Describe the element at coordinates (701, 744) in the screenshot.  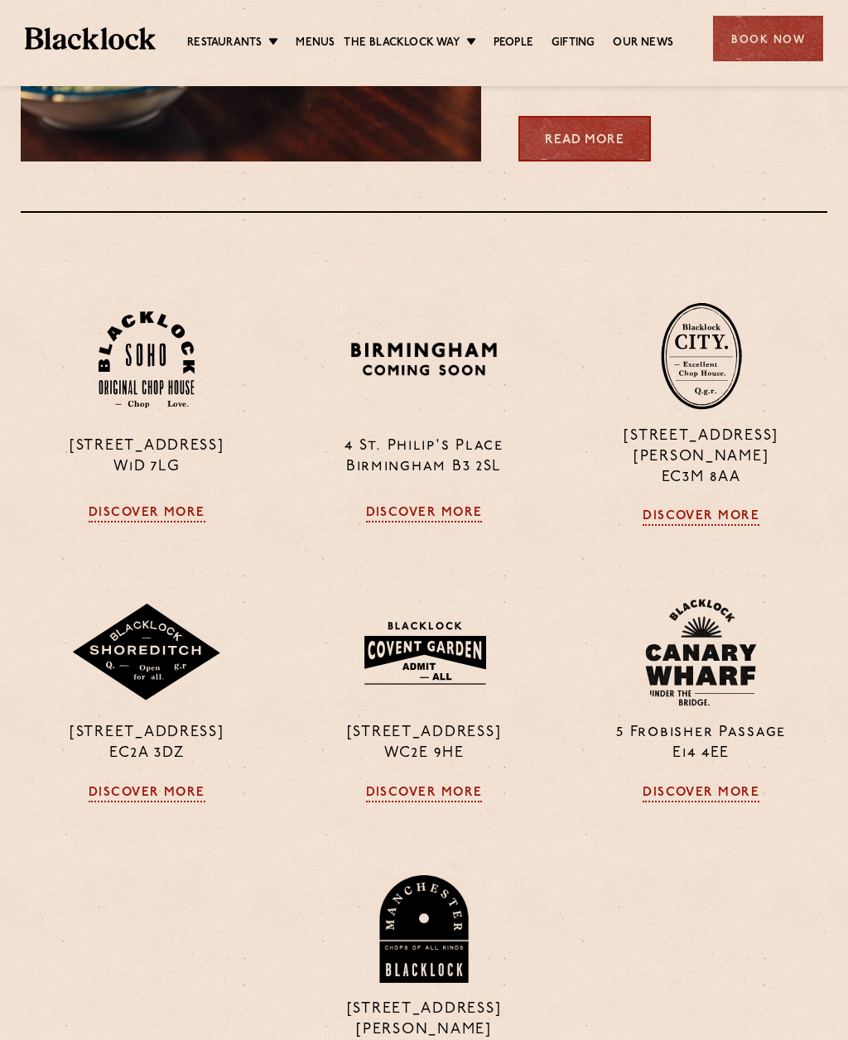
I see `p: 5 Frobisher Passage E14 4EE` at that location.